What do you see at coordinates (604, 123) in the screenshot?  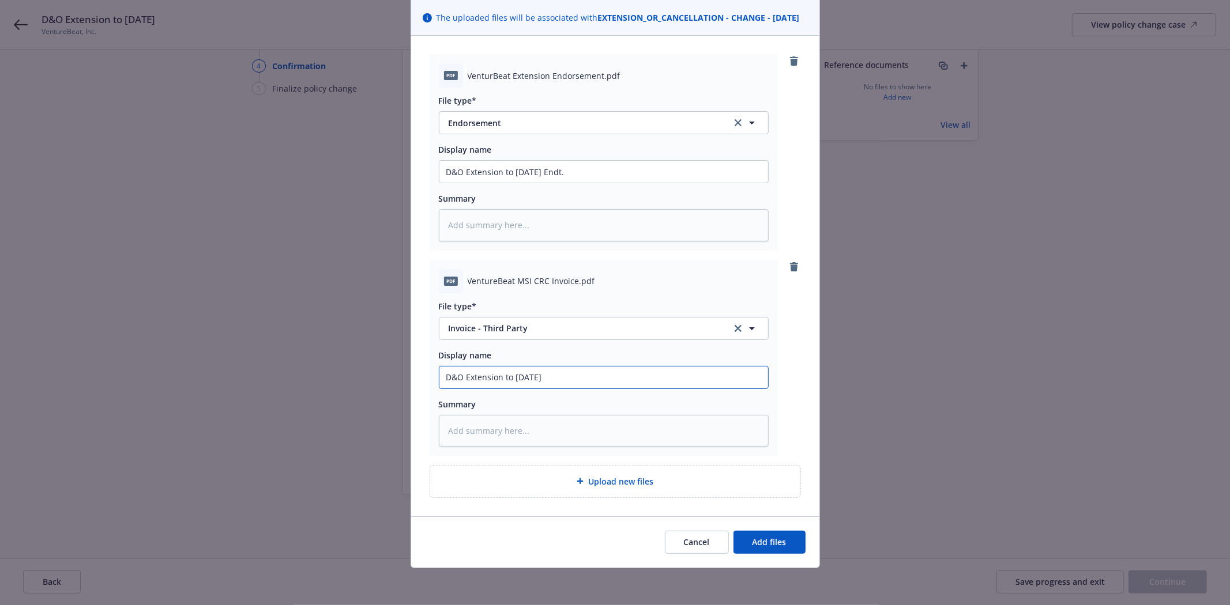 I see `button: Endorsementclear selection` at bounding box center [604, 123].